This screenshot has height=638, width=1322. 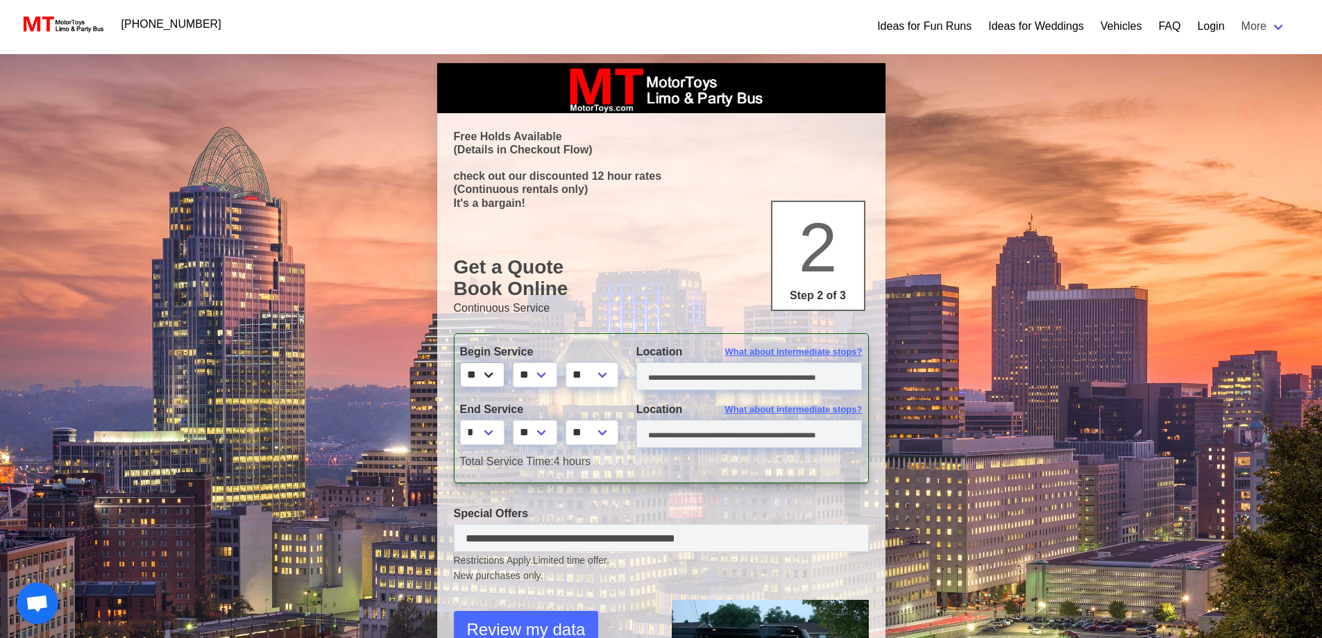 What do you see at coordinates (62, 24) in the screenshot?
I see `img: MotorToys Logo` at bounding box center [62, 24].